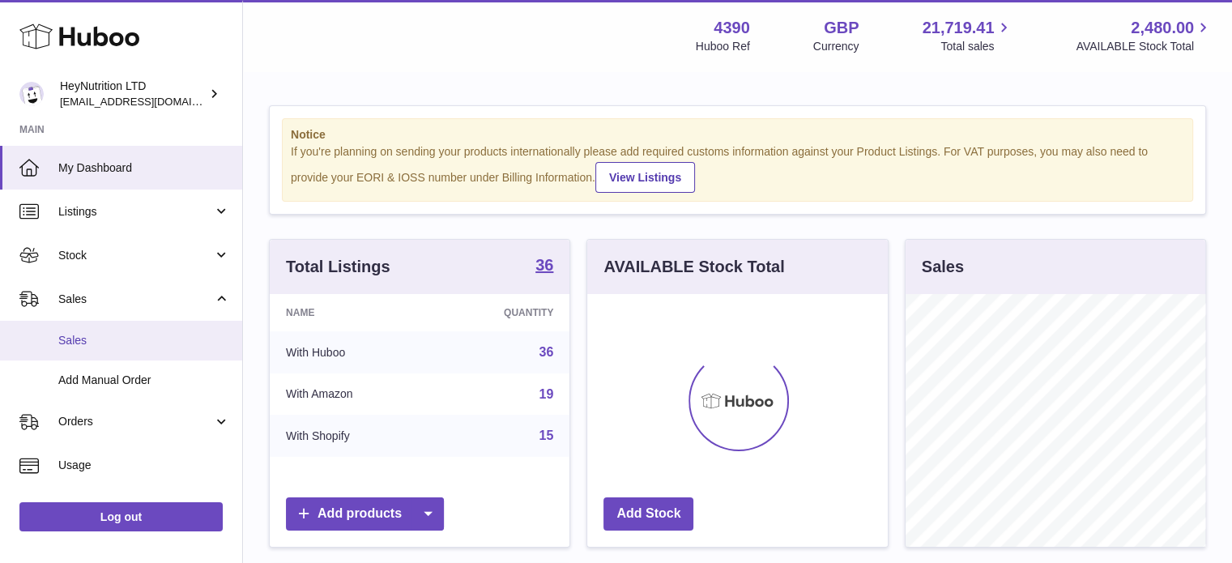 Image resolution: width=1232 pixels, height=563 pixels. What do you see at coordinates (732, 28) in the screenshot?
I see `strong: 4390` at bounding box center [732, 28].